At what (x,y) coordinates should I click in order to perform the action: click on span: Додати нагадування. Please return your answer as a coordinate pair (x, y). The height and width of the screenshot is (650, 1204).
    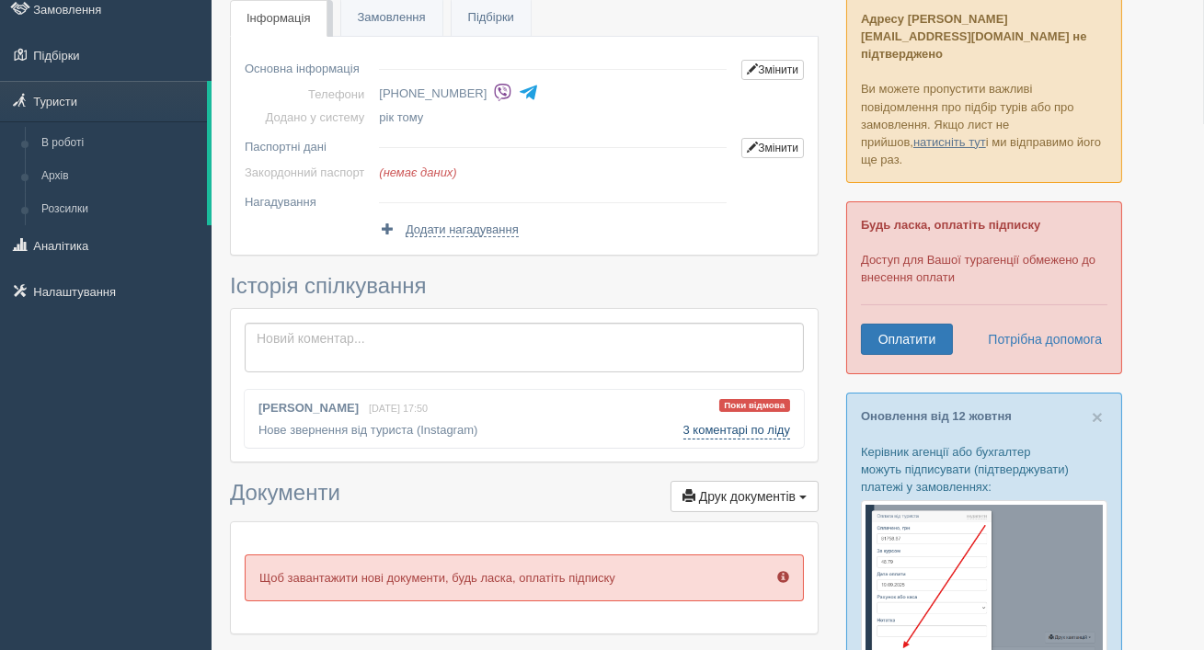
    Looking at the image, I should click on (462, 230).